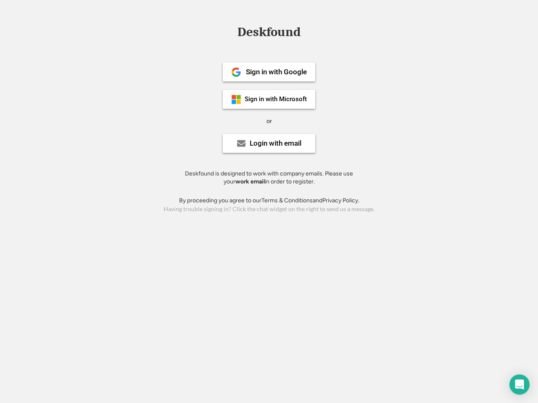  What do you see at coordinates (269, 201) in the screenshot?
I see `div: By proceeding you agree to our and` at bounding box center [269, 201].